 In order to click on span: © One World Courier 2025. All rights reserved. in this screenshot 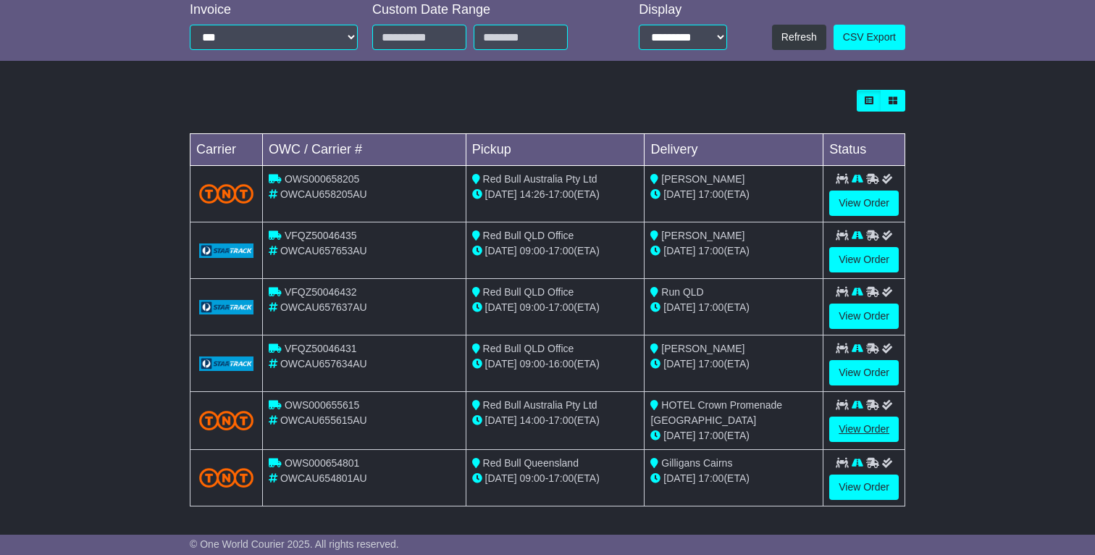, I will do `click(294, 544)`.